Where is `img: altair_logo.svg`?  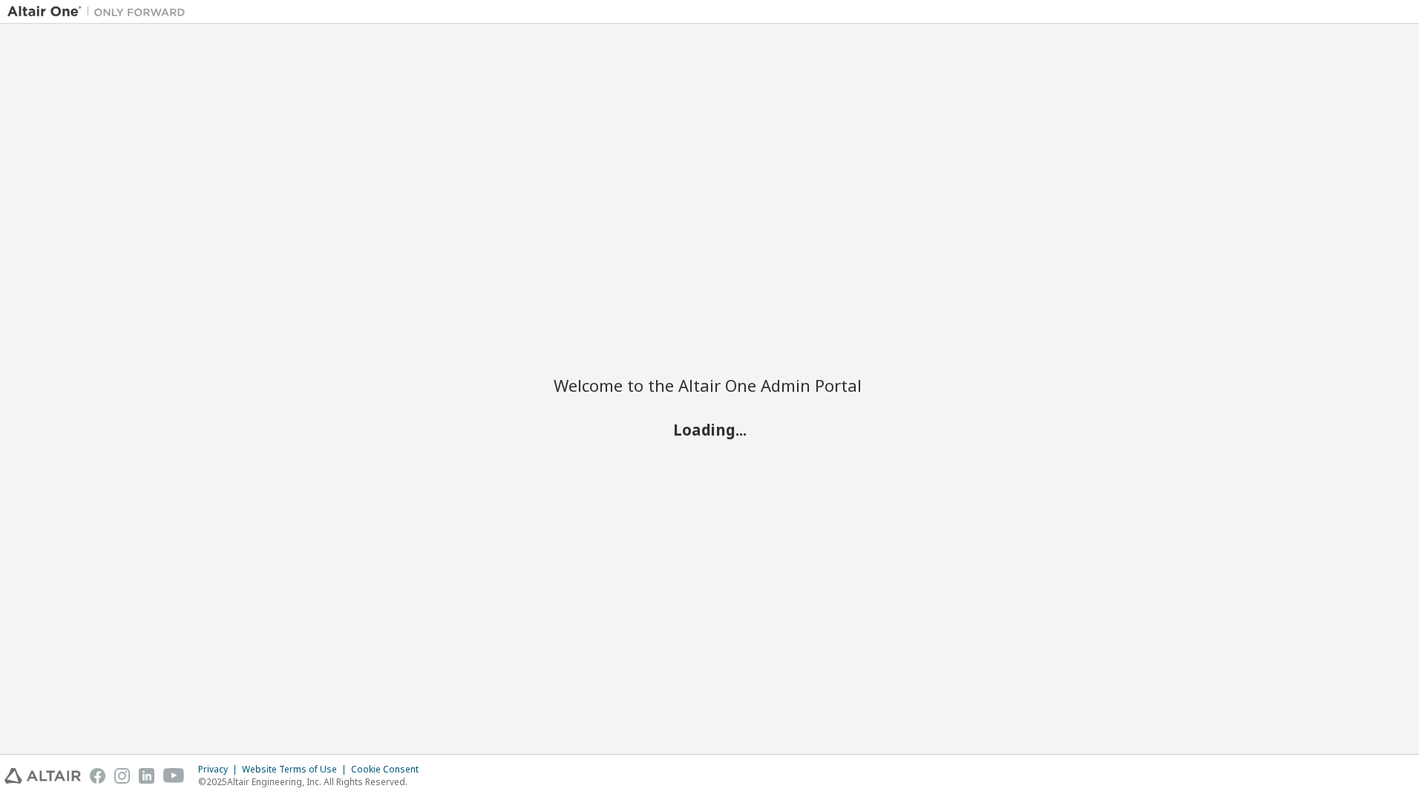
img: altair_logo.svg is located at coordinates (42, 776).